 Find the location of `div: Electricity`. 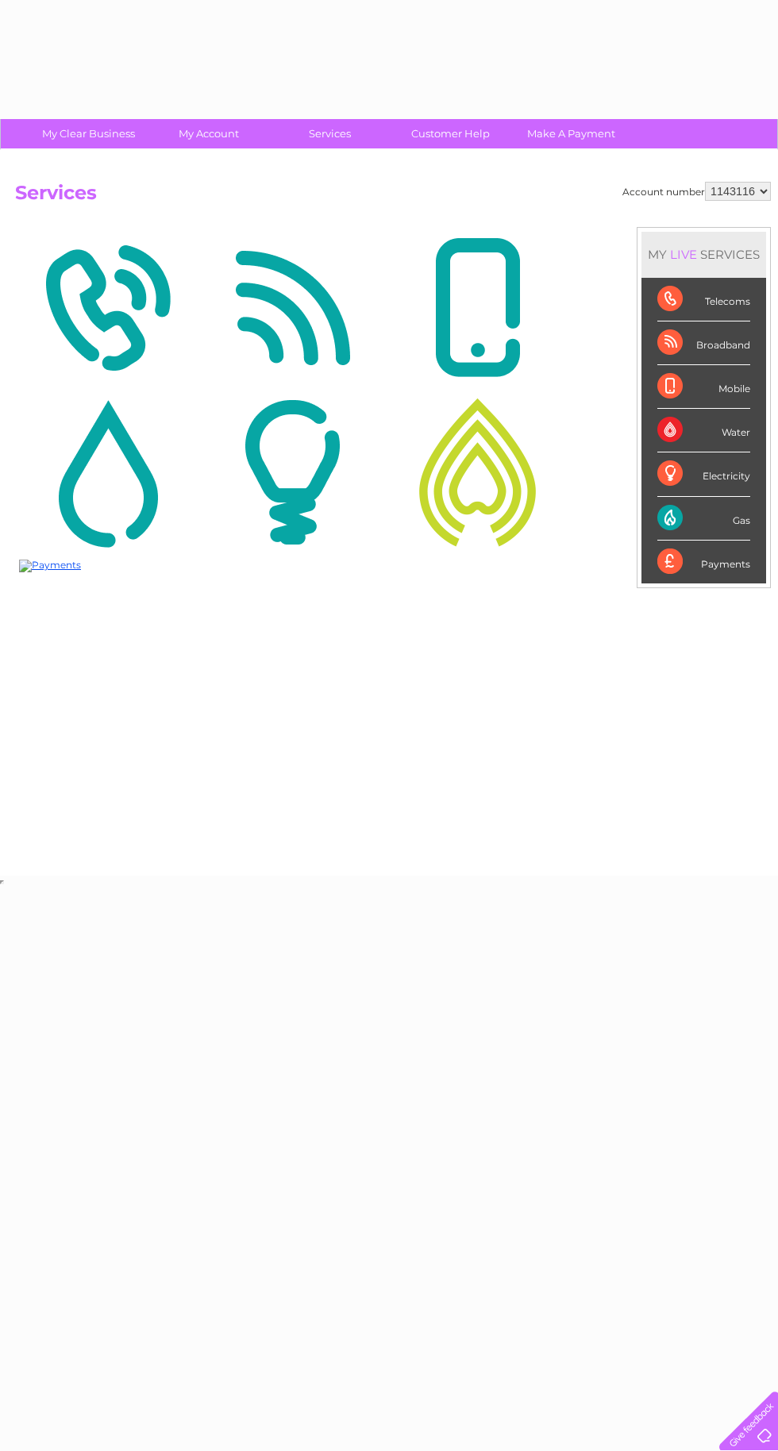

div: Electricity is located at coordinates (703, 474).